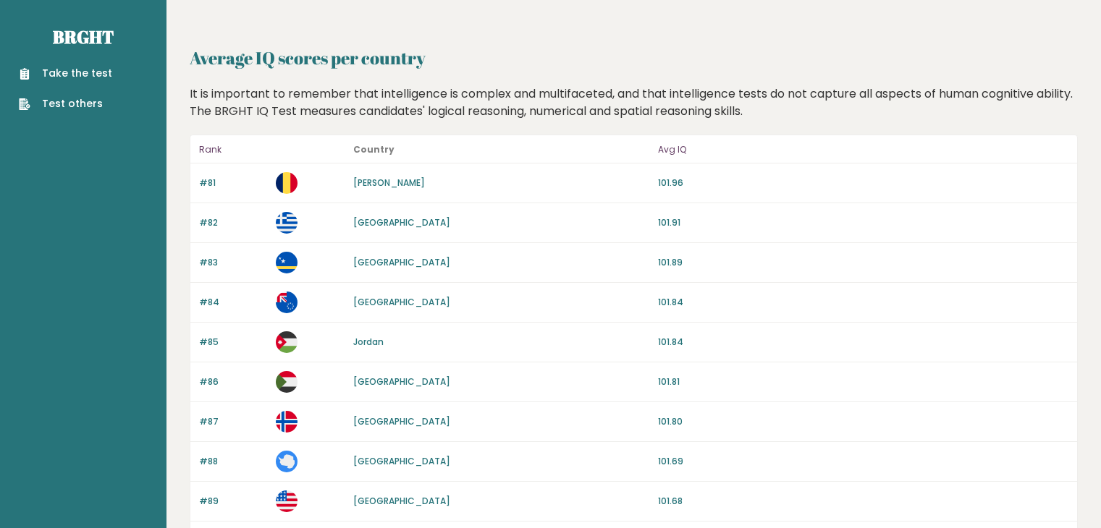  I want to click on p: #82, so click(233, 223).